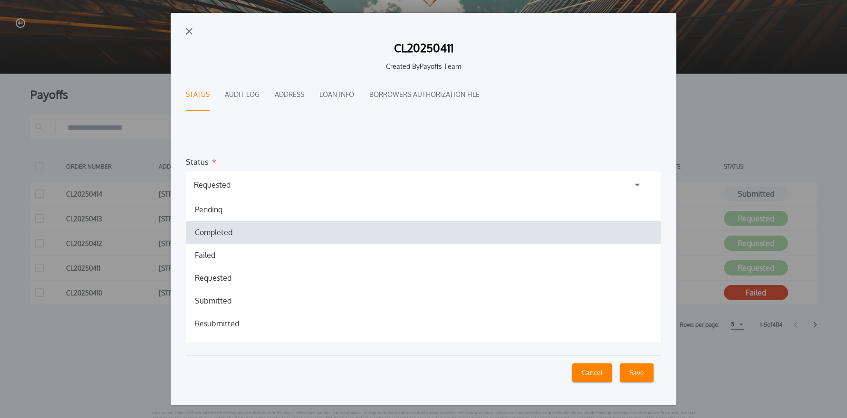 The height and width of the screenshot is (418, 847). Describe the element at coordinates (212, 185) in the screenshot. I see `div: Requested` at that location.